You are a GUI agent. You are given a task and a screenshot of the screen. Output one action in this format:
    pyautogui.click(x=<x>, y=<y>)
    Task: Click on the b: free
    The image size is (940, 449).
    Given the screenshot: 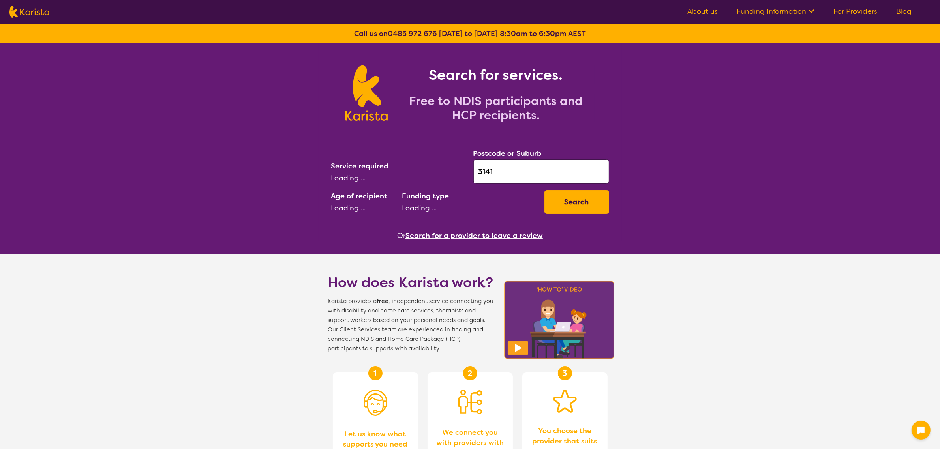 What is the action you would take?
    pyautogui.click(x=383, y=301)
    